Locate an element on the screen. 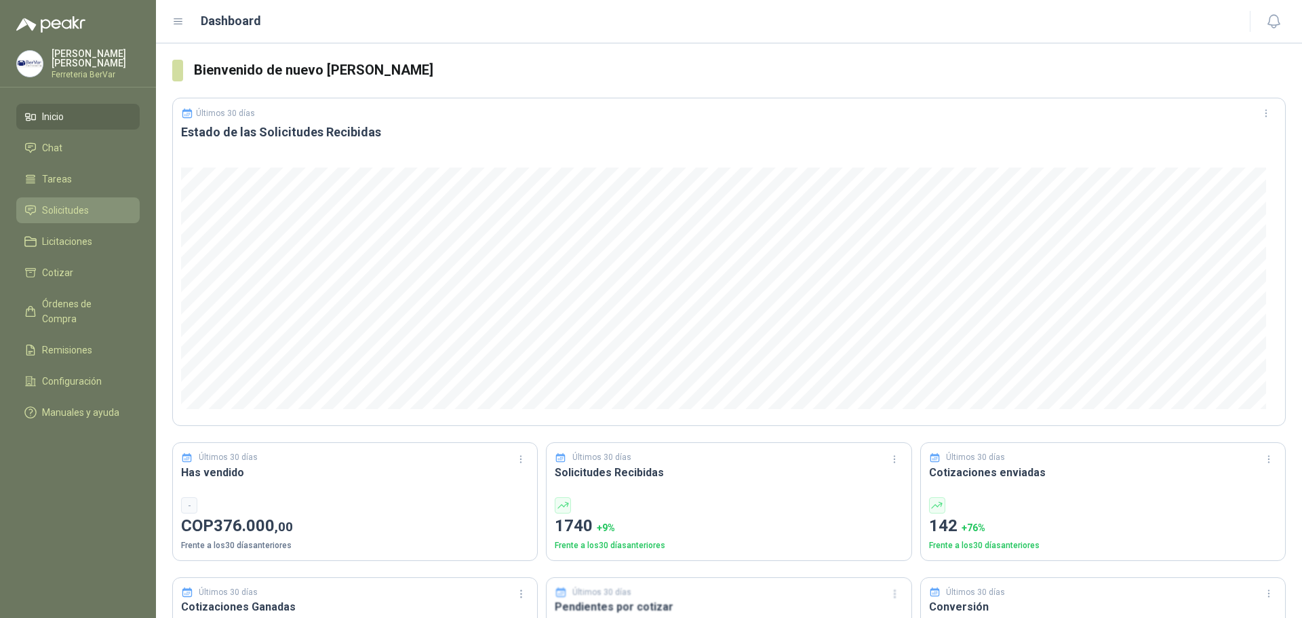 The width and height of the screenshot is (1302, 618). span: Chat is located at coordinates (52, 148).